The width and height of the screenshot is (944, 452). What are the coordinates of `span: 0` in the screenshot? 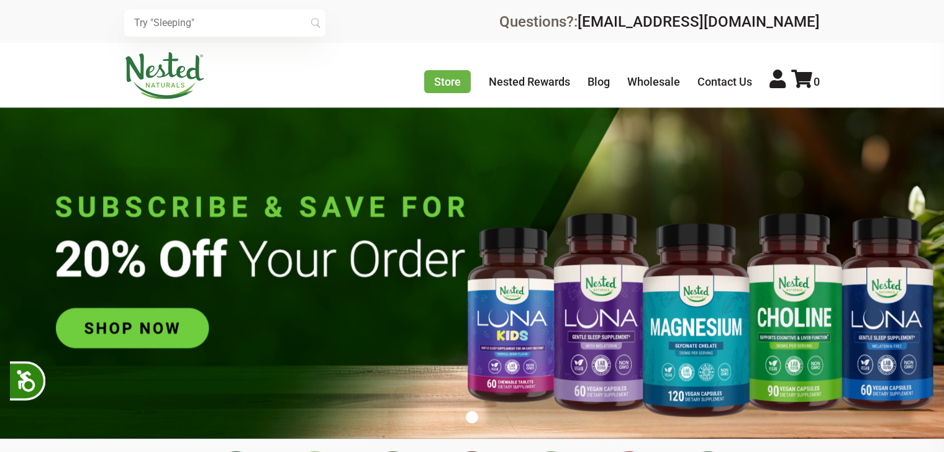 It's located at (816, 81).